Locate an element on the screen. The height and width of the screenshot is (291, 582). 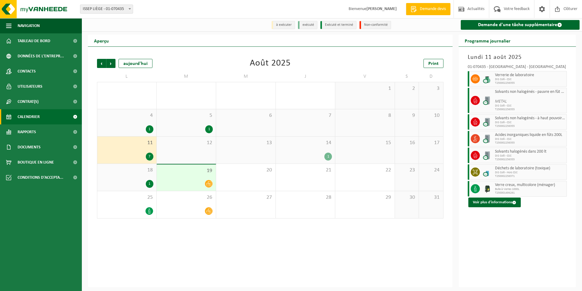
span: 3 is located at coordinates (431, 88).